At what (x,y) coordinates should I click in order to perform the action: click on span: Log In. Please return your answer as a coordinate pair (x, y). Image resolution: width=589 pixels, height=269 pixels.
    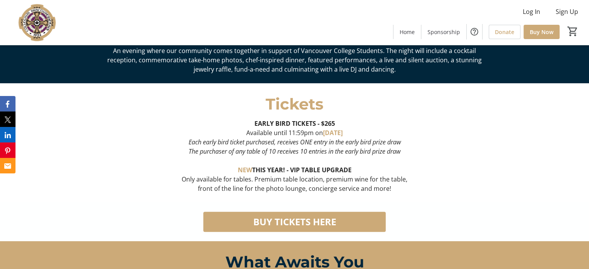
    Looking at the image, I should click on (531, 12).